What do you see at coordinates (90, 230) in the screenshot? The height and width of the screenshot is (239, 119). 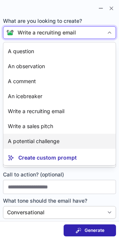 I see `button: Generate` at bounding box center [90, 230].